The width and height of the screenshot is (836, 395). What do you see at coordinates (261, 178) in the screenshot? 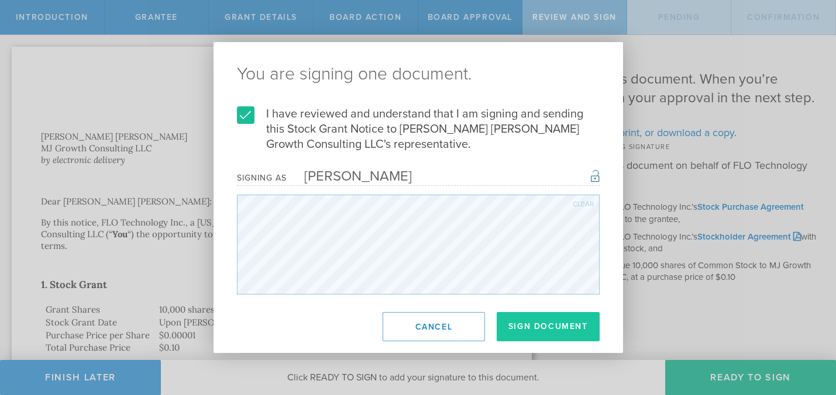
I see `div: Signing as` at bounding box center [261, 178].